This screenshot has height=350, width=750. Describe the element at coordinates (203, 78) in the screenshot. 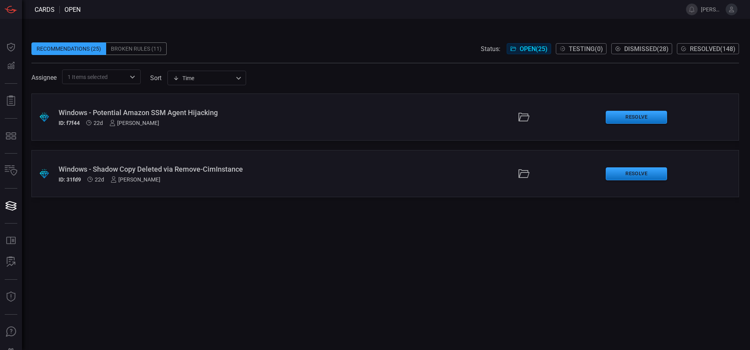

I see `div: Time` at that location.